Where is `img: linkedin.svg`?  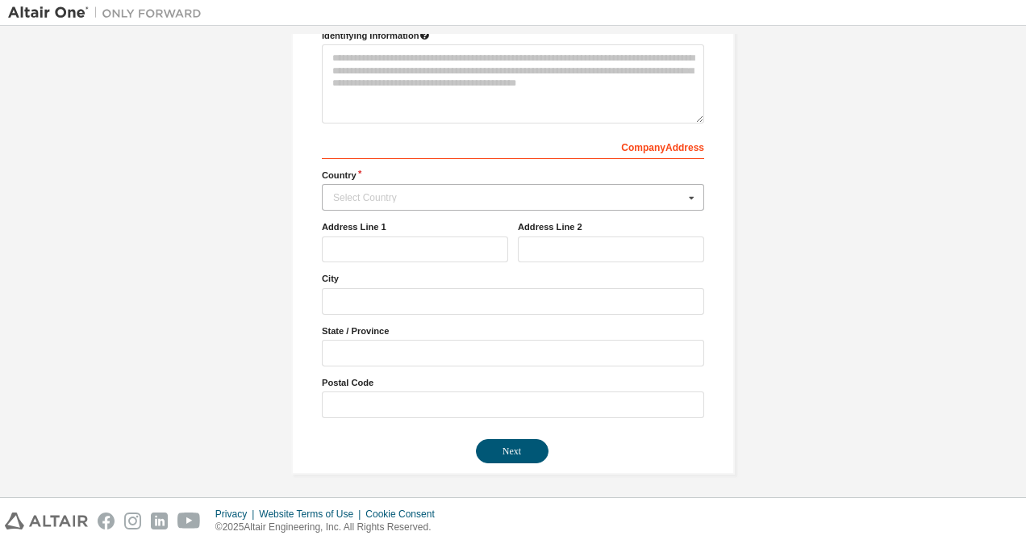
img: linkedin.svg is located at coordinates (159, 520).